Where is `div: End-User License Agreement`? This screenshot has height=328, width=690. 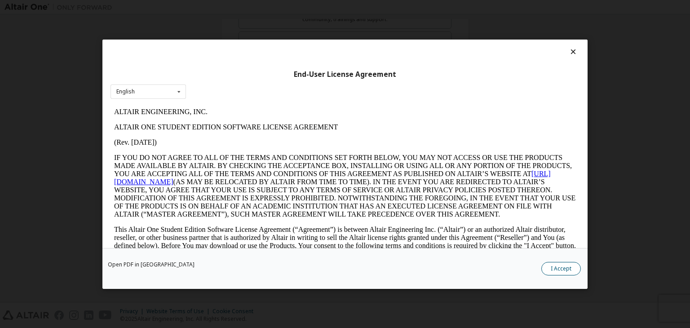
div: End-User License Agreement is located at coordinates (345, 74).